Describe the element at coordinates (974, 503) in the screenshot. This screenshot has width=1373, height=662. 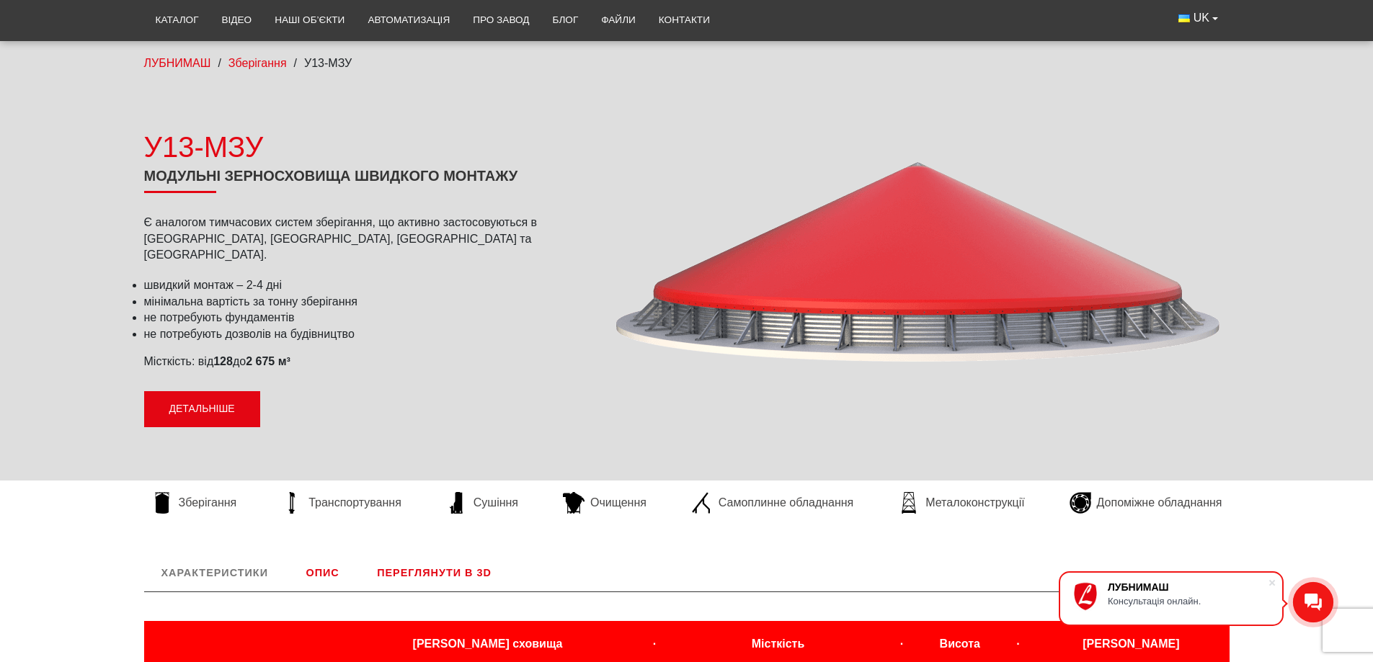
I see `span: Металоконструкції` at that location.